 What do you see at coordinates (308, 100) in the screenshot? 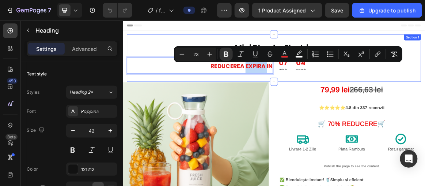
I see `strong: 79,99 lei` at bounding box center [308, 100].